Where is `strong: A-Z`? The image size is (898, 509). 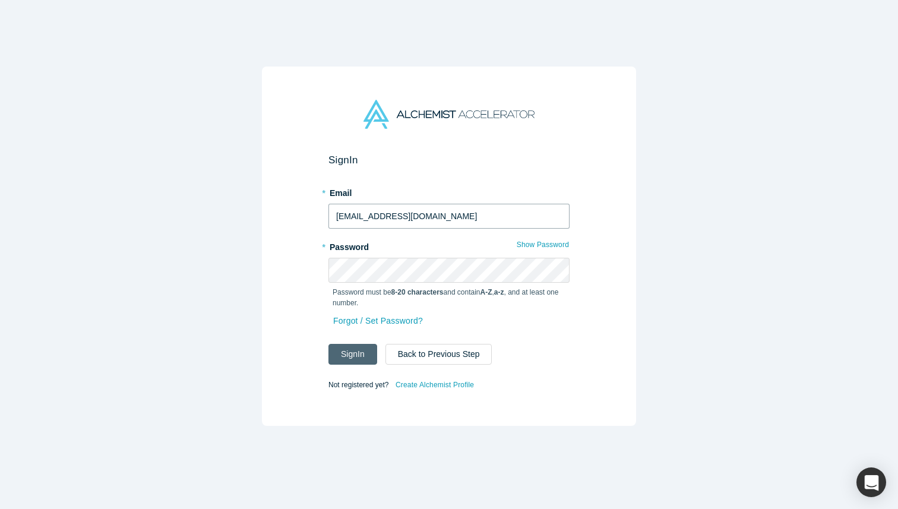 strong: A-Z is located at coordinates (486, 292).